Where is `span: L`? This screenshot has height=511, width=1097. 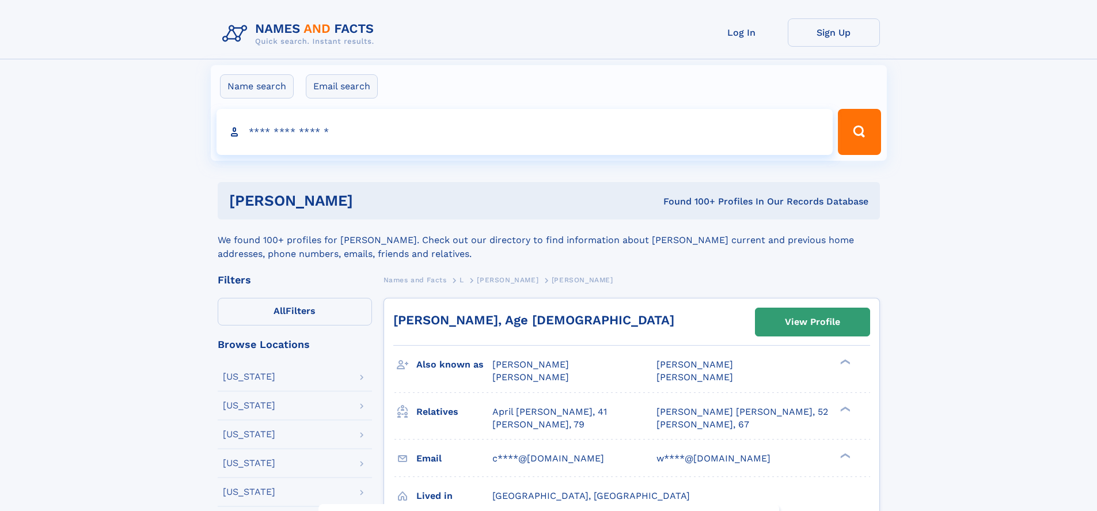 span: L is located at coordinates (462, 280).